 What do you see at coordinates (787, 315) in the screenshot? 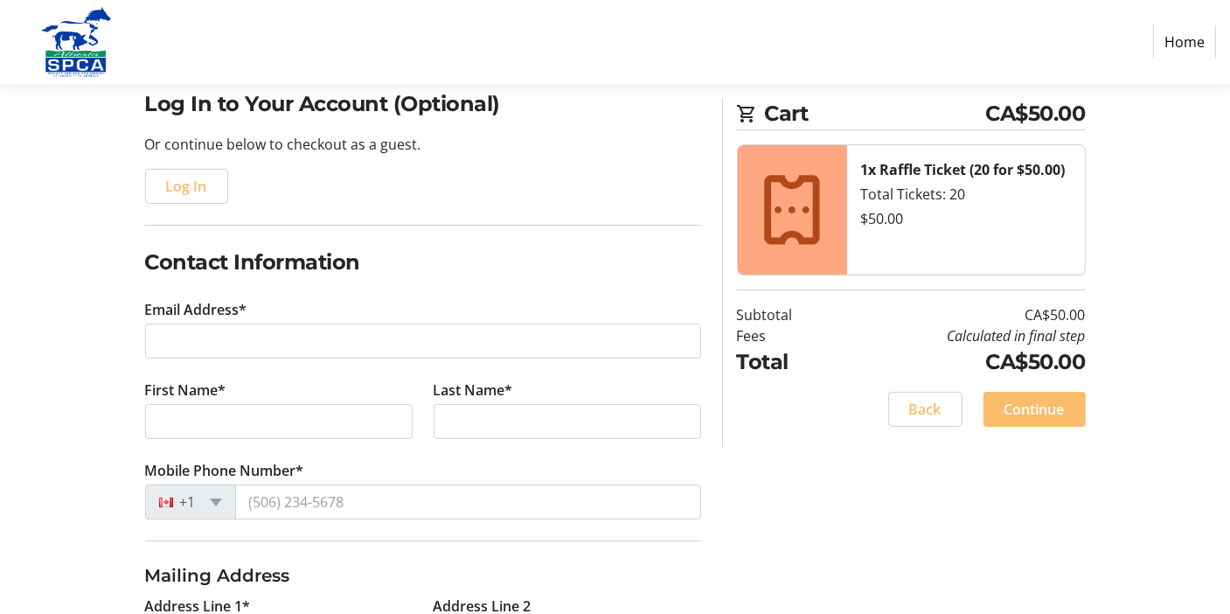
I see `td: Subtotal` at bounding box center [787, 315].